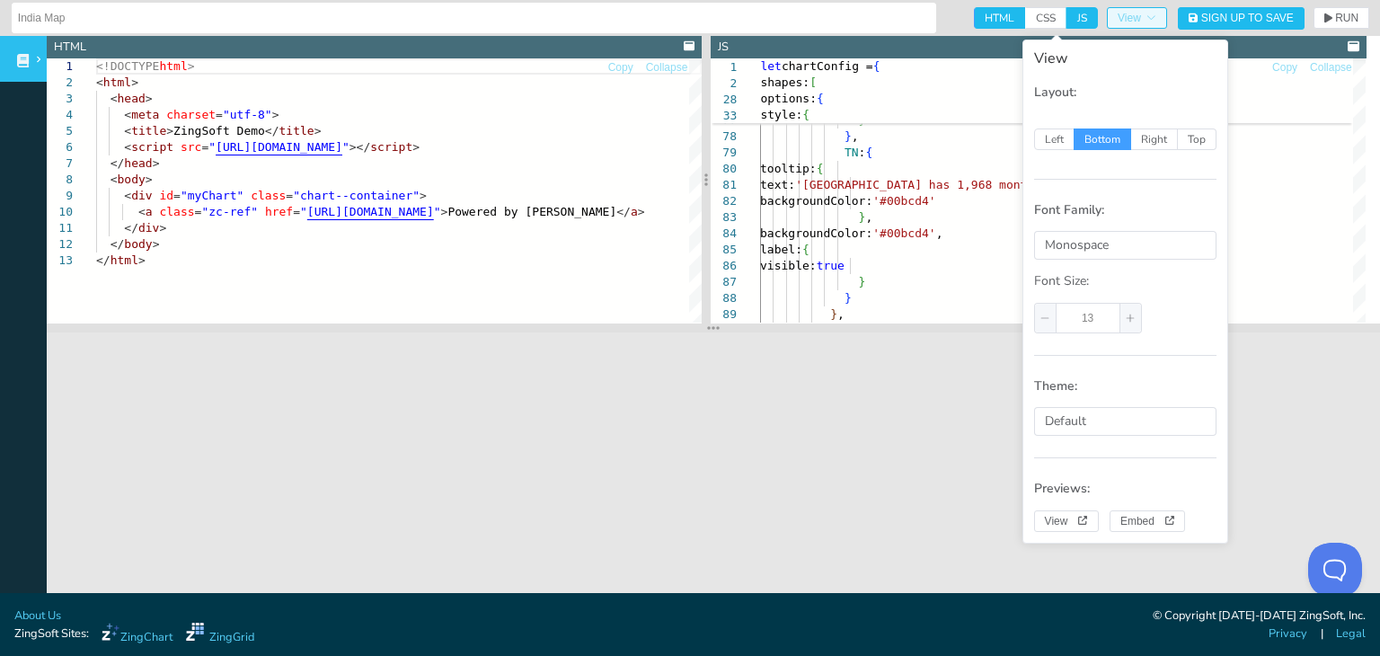 The image size is (1380, 656). Describe the element at coordinates (1285, 67) in the screenshot. I see `button: Copy` at that location.